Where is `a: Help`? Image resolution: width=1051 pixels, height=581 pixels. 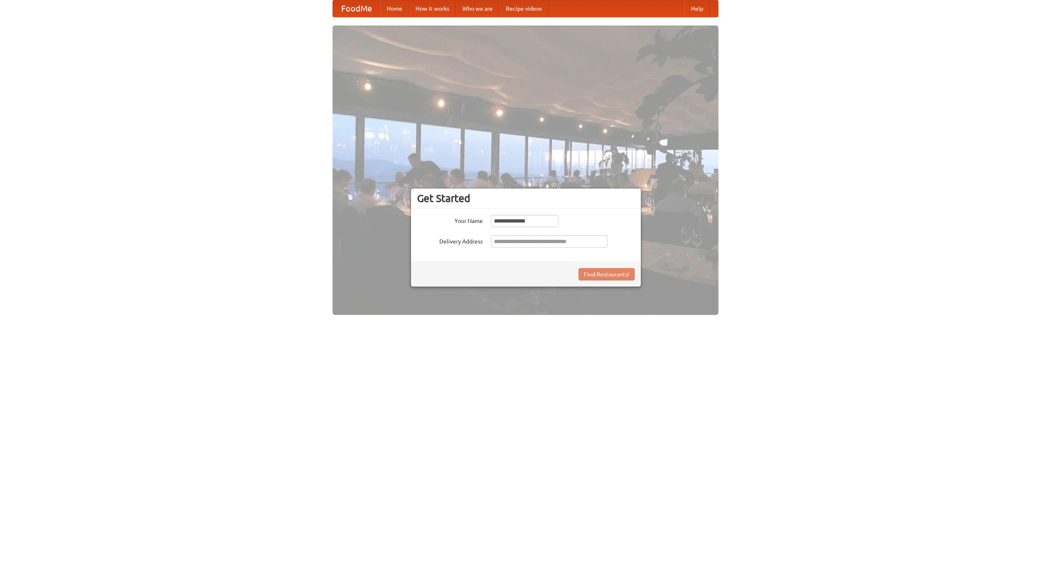 a: Help is located at coordinates (697, 9).